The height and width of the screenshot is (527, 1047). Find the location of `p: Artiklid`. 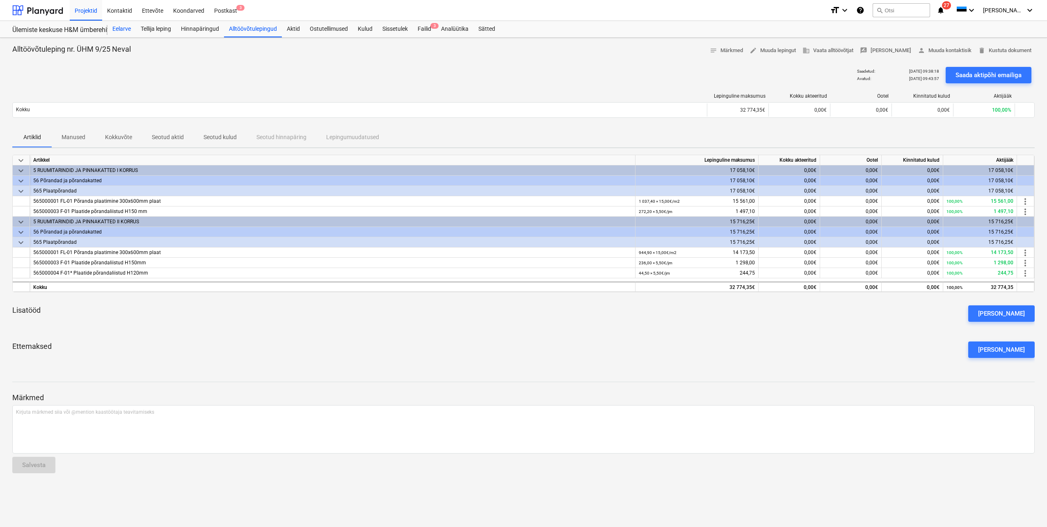

p: Artiklid is located at coordinates (32, 137).